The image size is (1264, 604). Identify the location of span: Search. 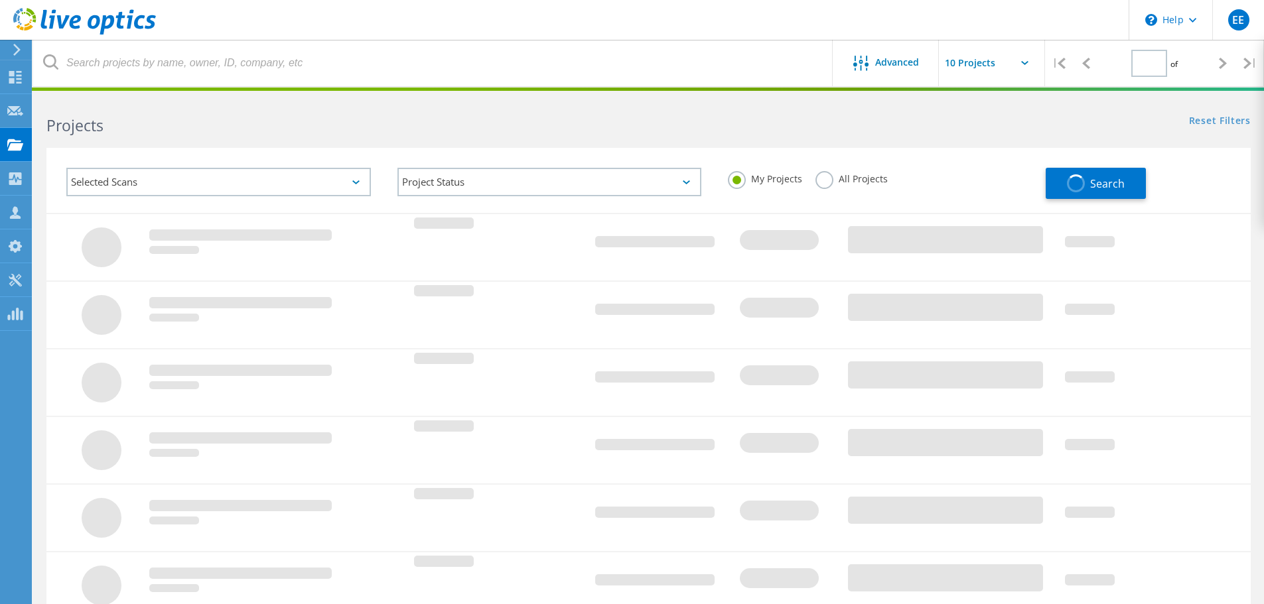
(1107, 184).